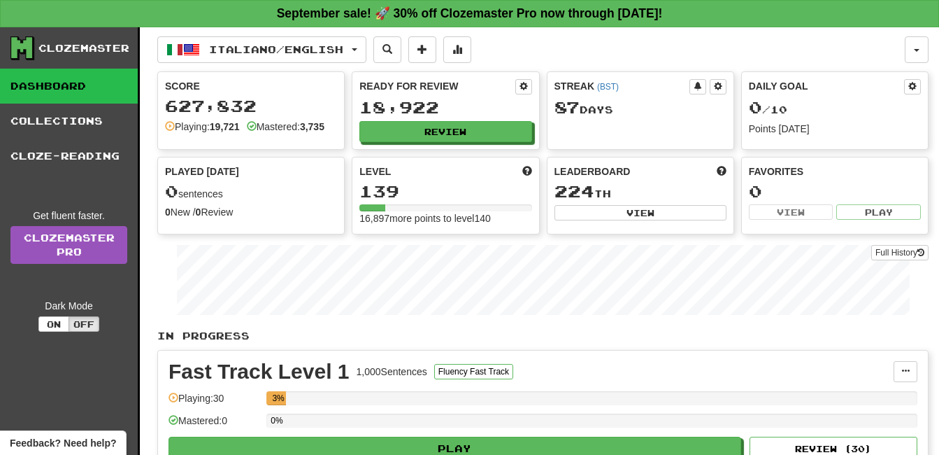  I want to click on div: Daily Goal, so click(827, 87).